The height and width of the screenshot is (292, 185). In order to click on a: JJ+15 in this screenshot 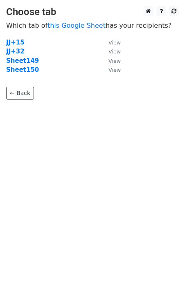, I will do `click(15, 42)`.